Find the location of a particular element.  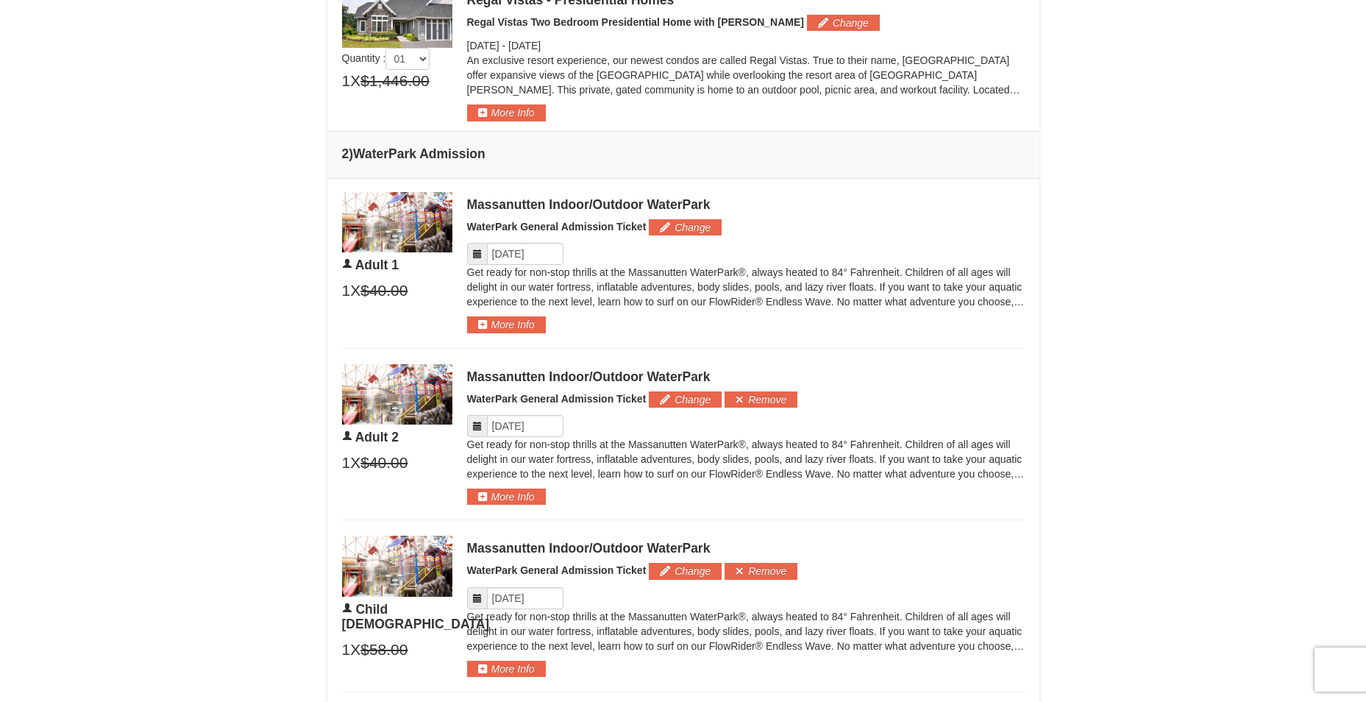

span: Quantity : is located at coordinates (386, 58).